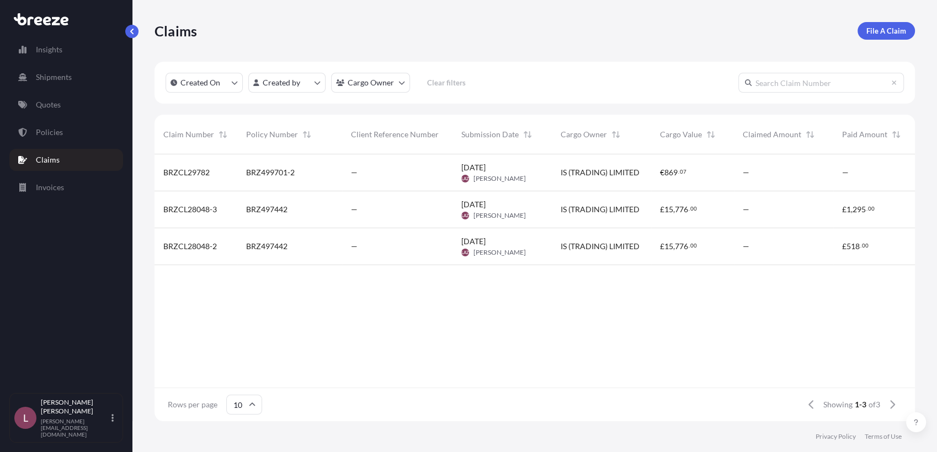  Describe the element at coordinates (287, 83) in the screenshot. I see `button: createdBy Filter options` at that location.